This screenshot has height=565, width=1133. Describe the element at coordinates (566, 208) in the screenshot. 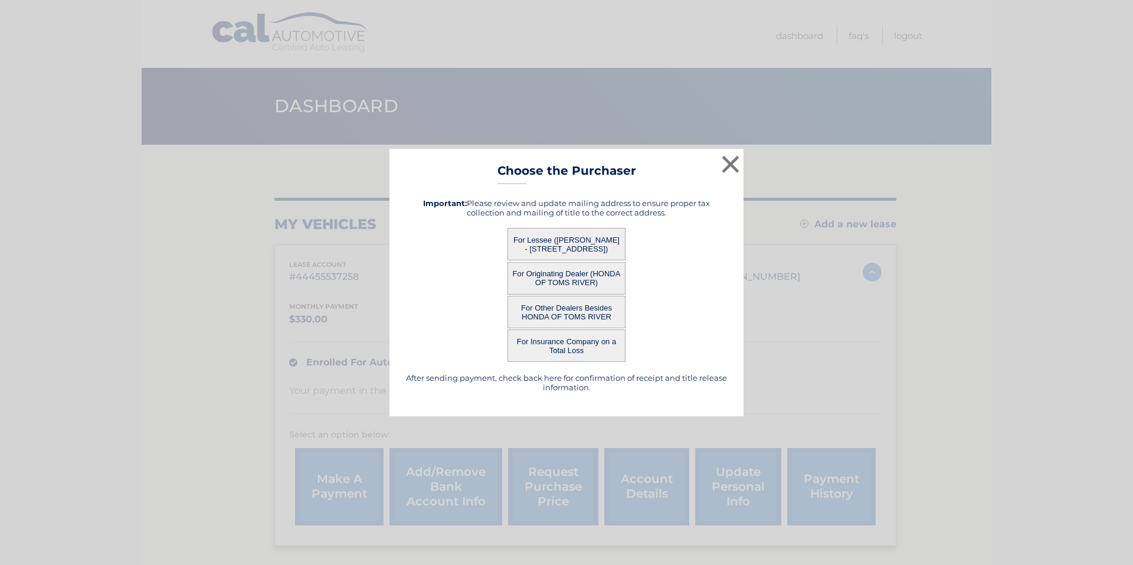

I see `h5: Please review and update mailing address to ensure proper tax collection and mailing of title to ...` at that location.